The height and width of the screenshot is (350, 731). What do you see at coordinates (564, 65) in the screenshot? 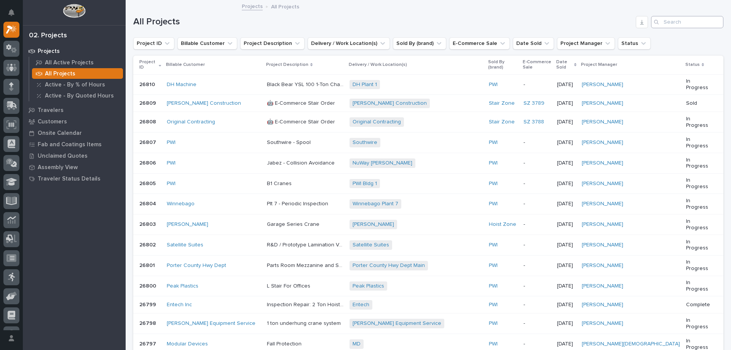
I see `p: Date Sold` at bounding box center [564, 65].